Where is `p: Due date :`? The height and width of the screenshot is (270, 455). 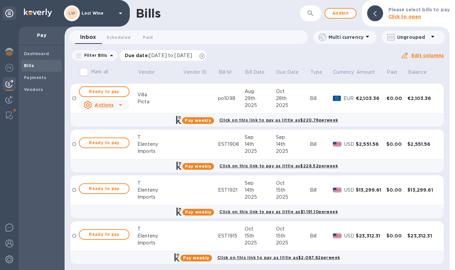
p: Due date : is located at coordinates (160, 56).